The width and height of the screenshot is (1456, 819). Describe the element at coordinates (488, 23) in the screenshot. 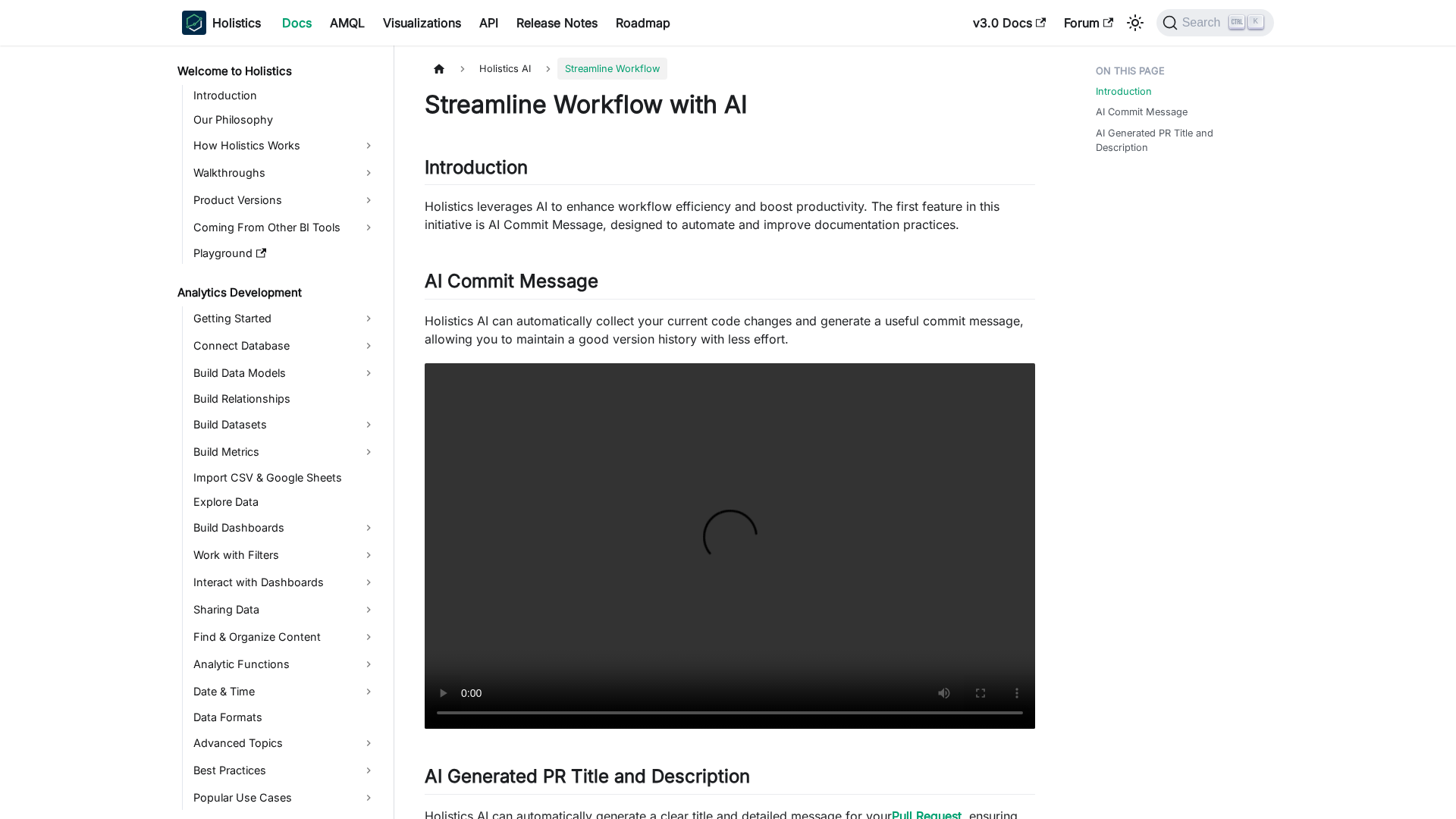

I see `a: API` at that location.